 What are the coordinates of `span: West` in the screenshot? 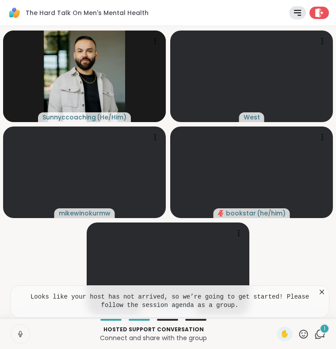 It's located at (252, 117).